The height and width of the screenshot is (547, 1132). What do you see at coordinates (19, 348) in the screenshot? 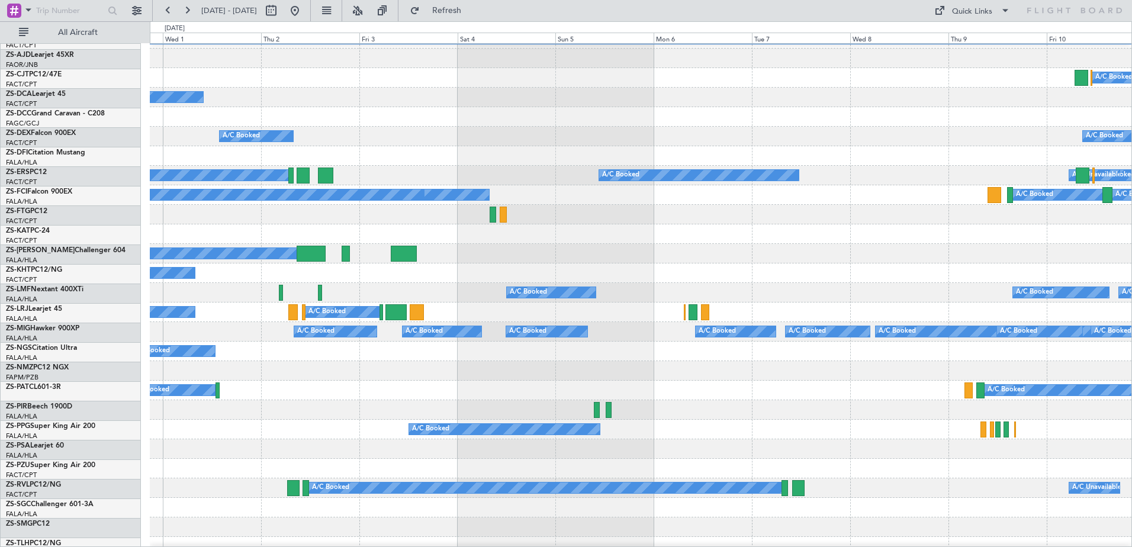
I see `span: ZS-NGS` at bounding box center [19, 348].